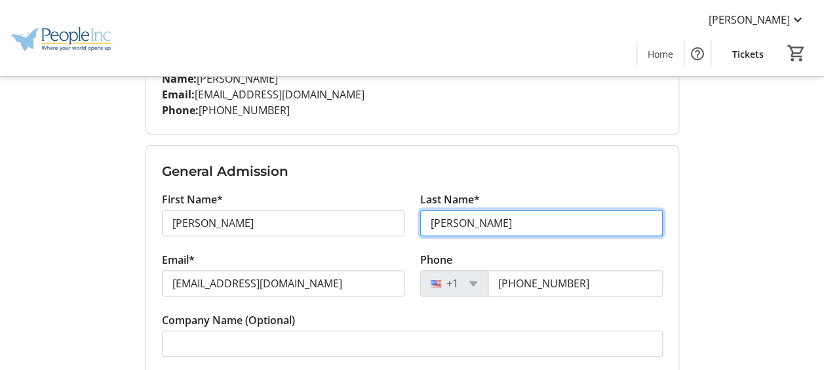 The image size is (824, 370). Describe the element at coordinates (66, 38) in the screenshot. I see `img: People Inc.'s Logo` at that location.